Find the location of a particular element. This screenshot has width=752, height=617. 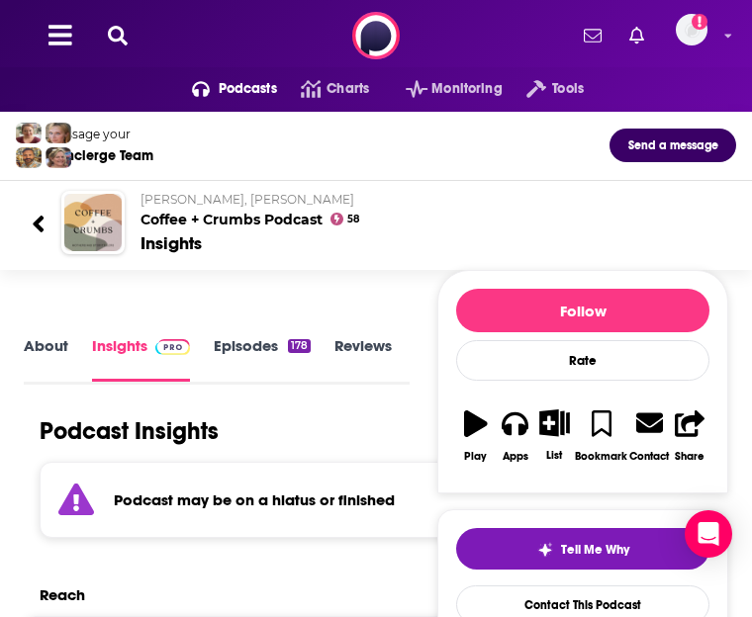

a: Coffee + Crumbs Podcast is located at coordinates (93, 223).